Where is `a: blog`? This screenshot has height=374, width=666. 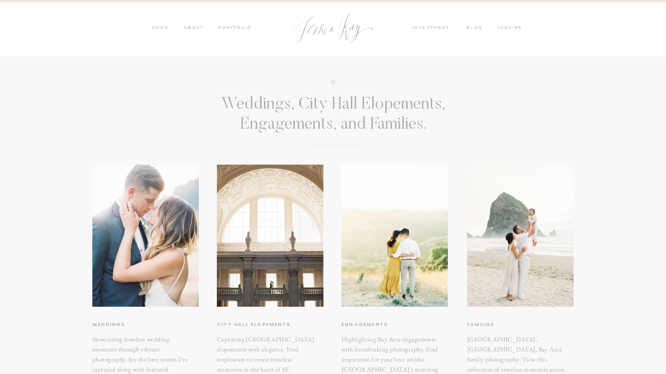
a: blog is located at coordinates (477, 28).